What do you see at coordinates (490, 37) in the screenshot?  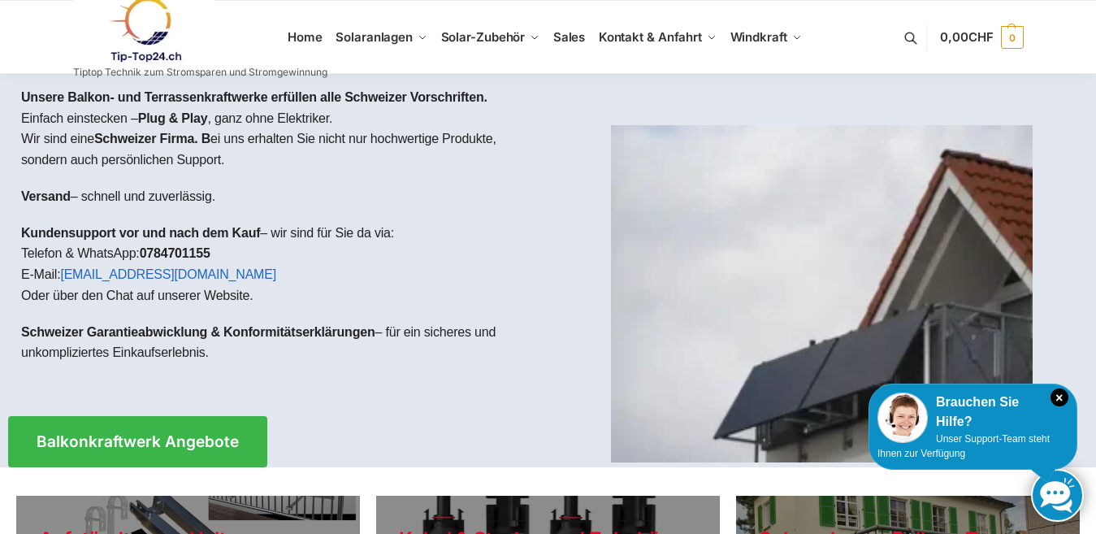 I see `a: Solar-Zubehör` at bounding box center [490, 37].